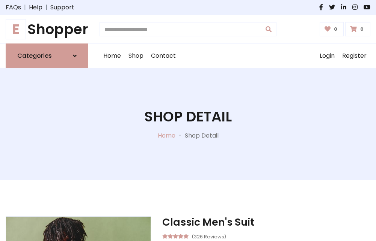 The image size is (376, 241). Describe the element at coordinates (16, 29) in the screenshot. I see `span: E` at that location.